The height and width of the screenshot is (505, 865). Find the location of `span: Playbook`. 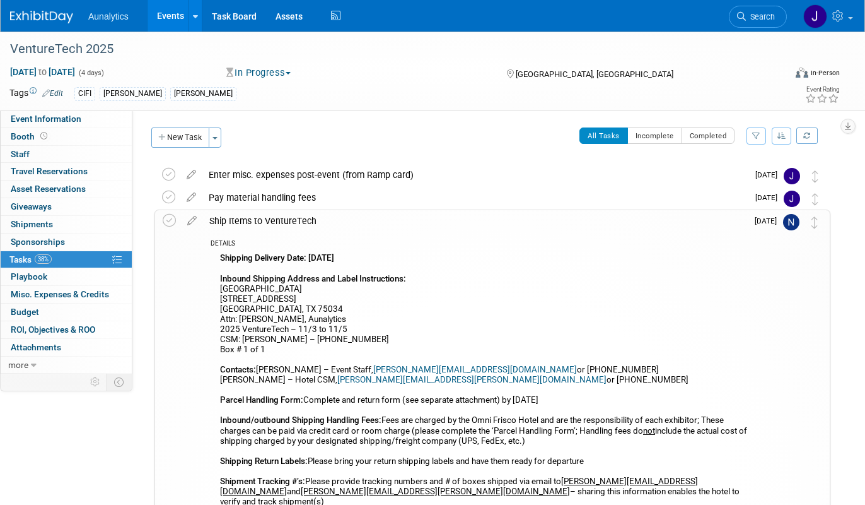

span: Playbook is located at coordinates (29, 276).